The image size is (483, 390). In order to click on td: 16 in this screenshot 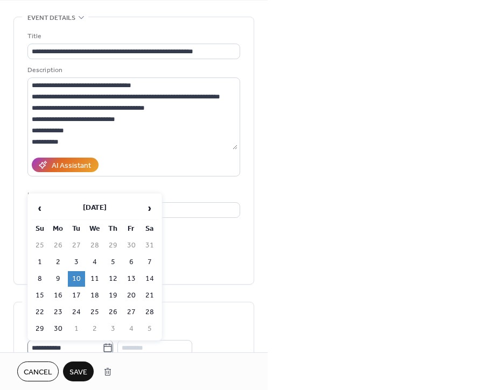, I will do `click(58, 296)`.